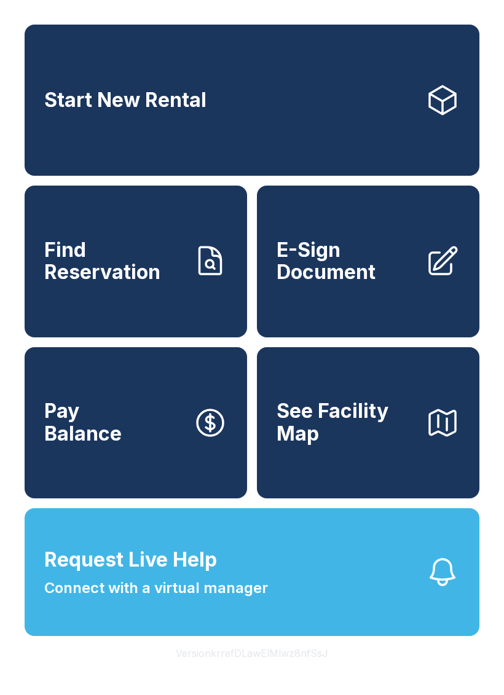  What do you see at coordinates (346, 422) in the screenshot?
I see `span: See Facility Map` at bounding box center [346, 422].